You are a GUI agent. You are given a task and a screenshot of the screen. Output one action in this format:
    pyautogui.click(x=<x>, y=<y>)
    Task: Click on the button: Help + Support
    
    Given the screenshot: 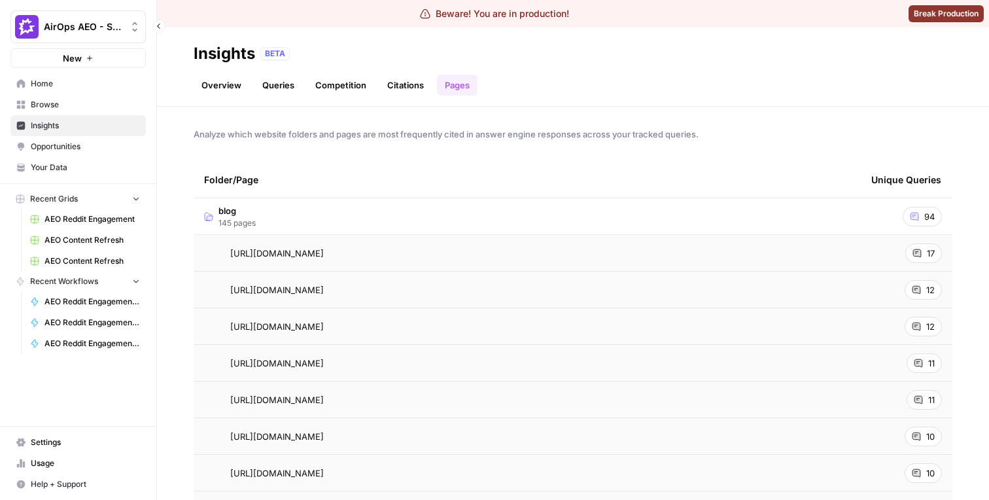 What is the action you would take?
    pyautogui.click(x=78, y=484)
    